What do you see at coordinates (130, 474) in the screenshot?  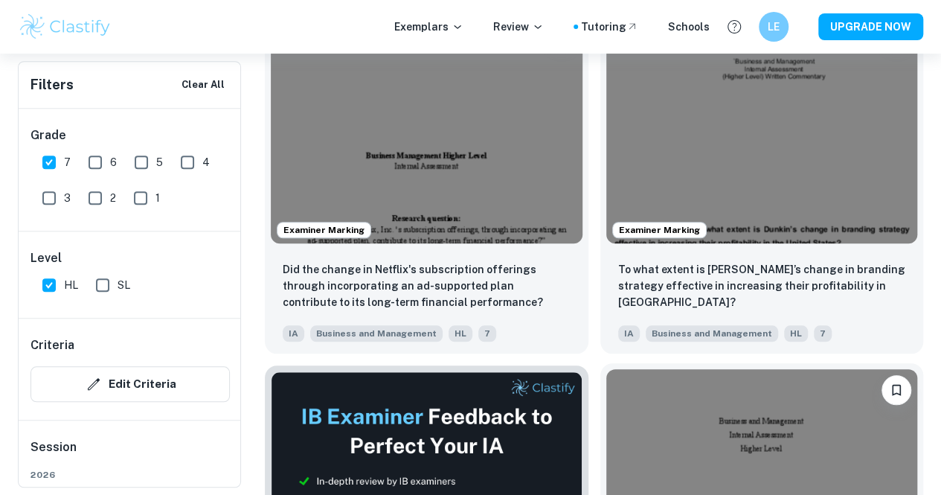 I see `span: 2026` at bounding box center [130, 474].